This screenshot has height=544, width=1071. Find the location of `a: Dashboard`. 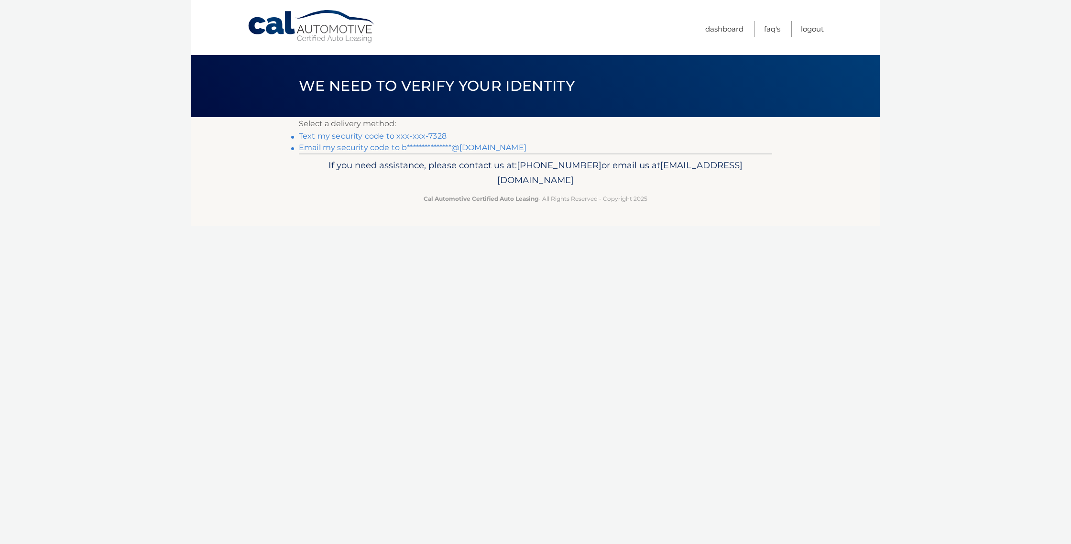

a: Dashboard is located at coordinates (724, 29).